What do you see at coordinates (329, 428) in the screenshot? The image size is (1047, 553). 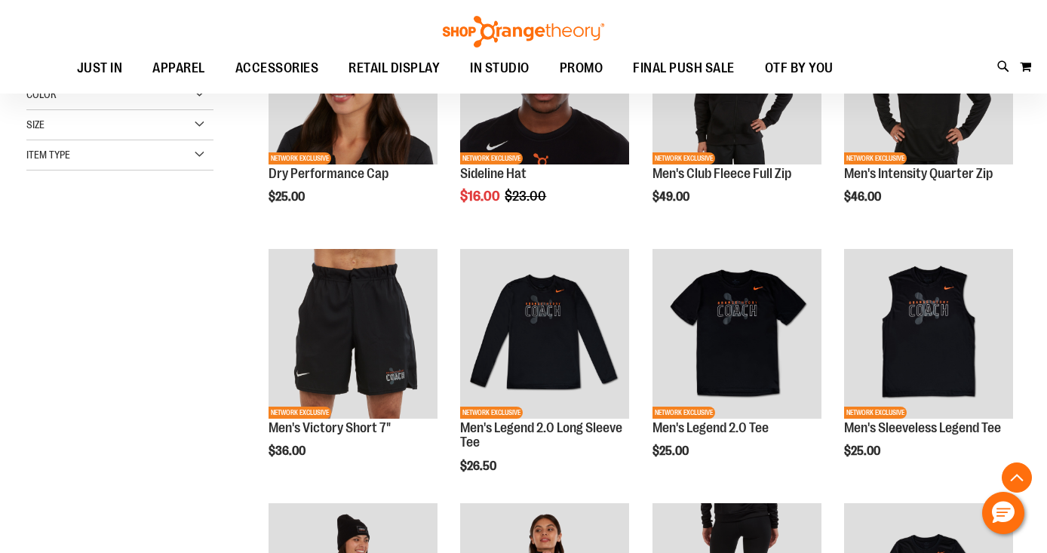 I see `a: Men's Victory Short 7"` at bounding box center [329, 428].